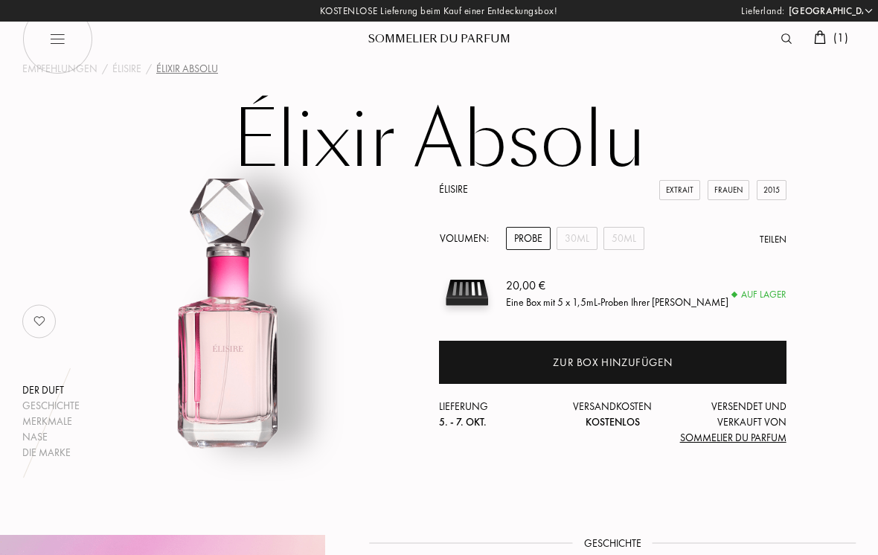 The image size is (878, 555). What do you see at coordinates (51, 421) in the screenshot?
I see `div: Merkmale` at bounding box center [51, 421].